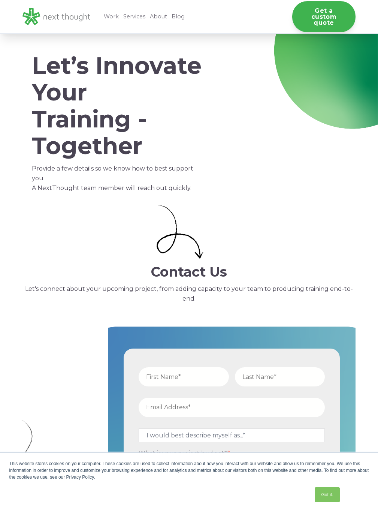  Describe the element at coordinates (56, 16) in the screenshot. I see `img: LG - NextThought Logo` at that location.